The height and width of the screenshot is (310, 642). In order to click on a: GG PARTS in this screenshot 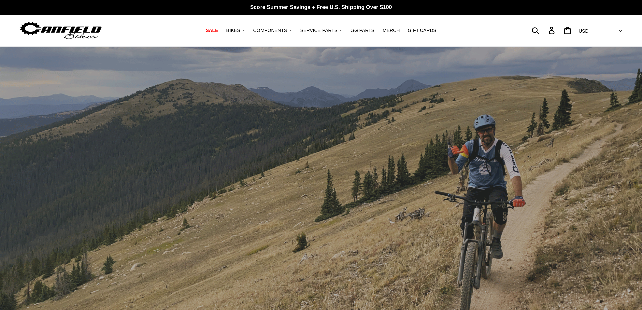, I will do `click(362, 30)`.